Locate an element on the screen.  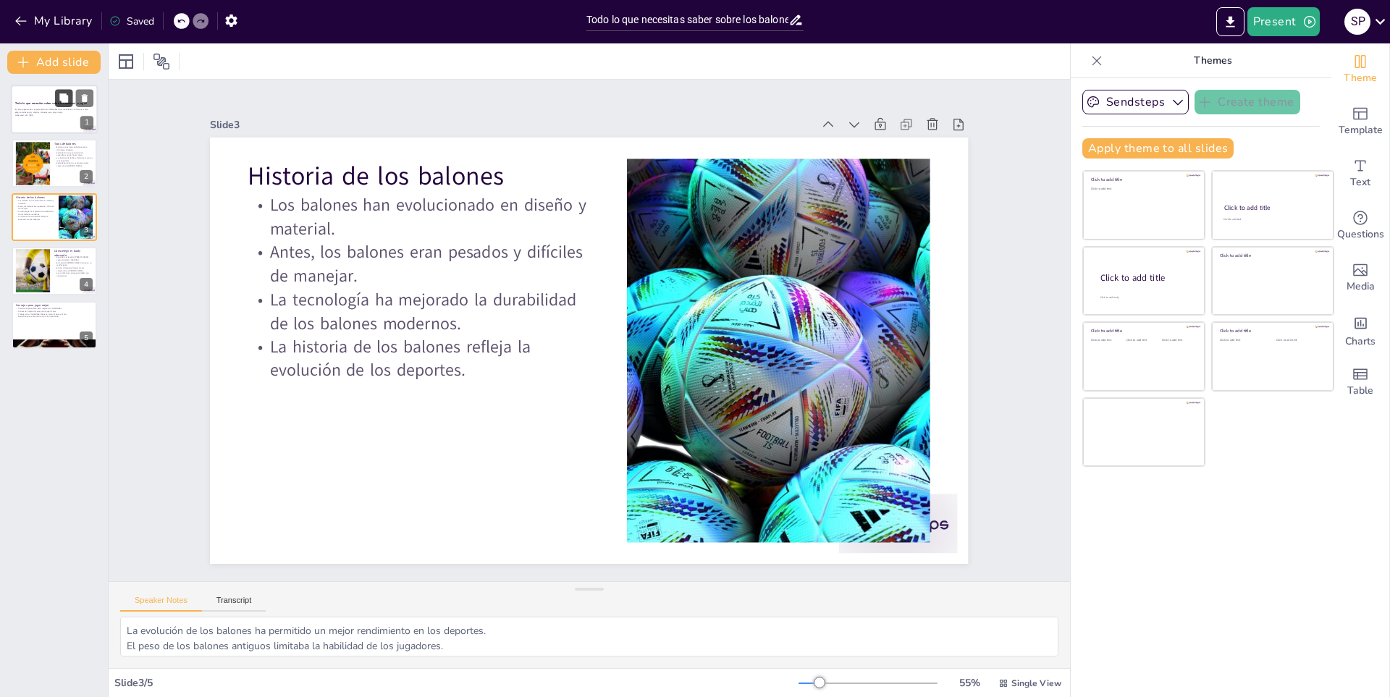
div: Change the overall theme is located at coordinates (1360, 69).